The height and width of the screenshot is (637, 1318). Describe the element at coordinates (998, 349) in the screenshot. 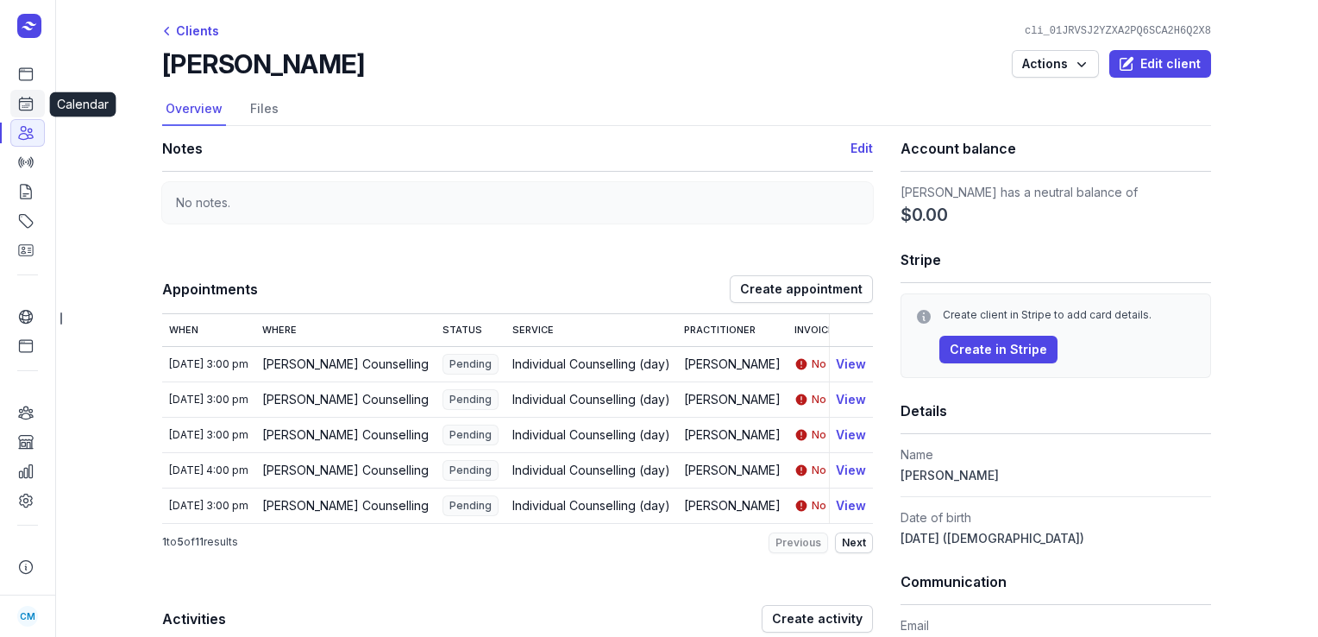

I see `span: Create in Stripe` at that location.